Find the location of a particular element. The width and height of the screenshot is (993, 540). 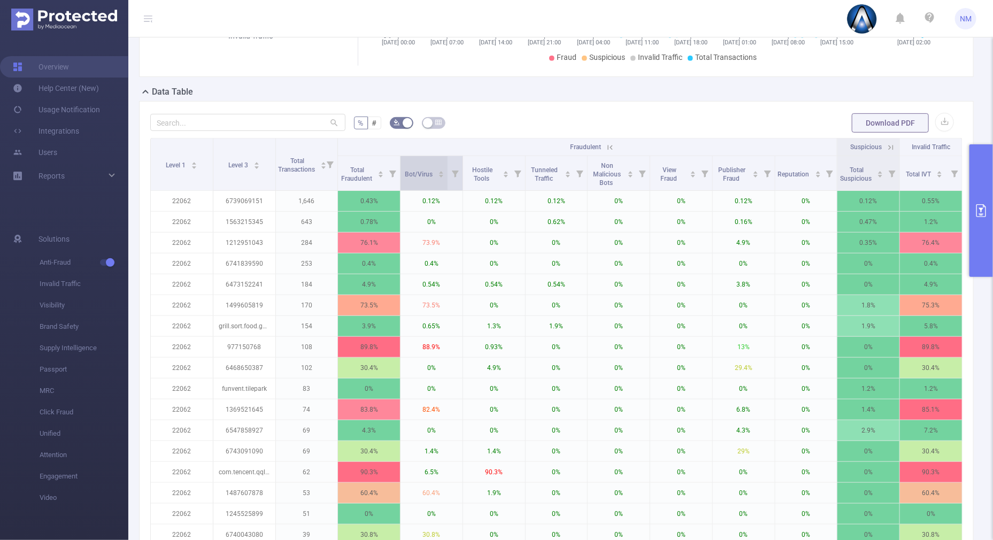

p: 0.35% is located at coordinates (868, 243).